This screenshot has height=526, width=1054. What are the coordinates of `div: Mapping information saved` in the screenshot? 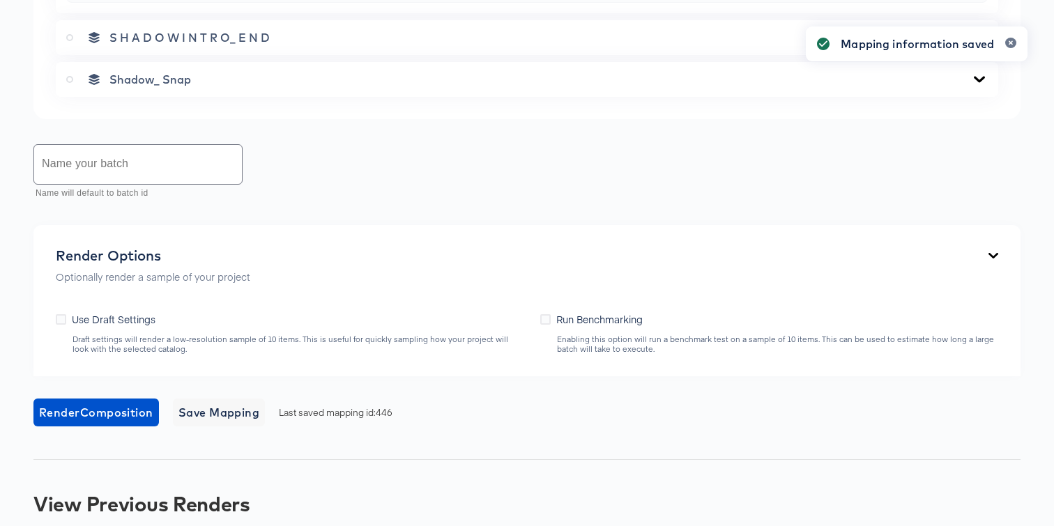 It's located at (917, 44).